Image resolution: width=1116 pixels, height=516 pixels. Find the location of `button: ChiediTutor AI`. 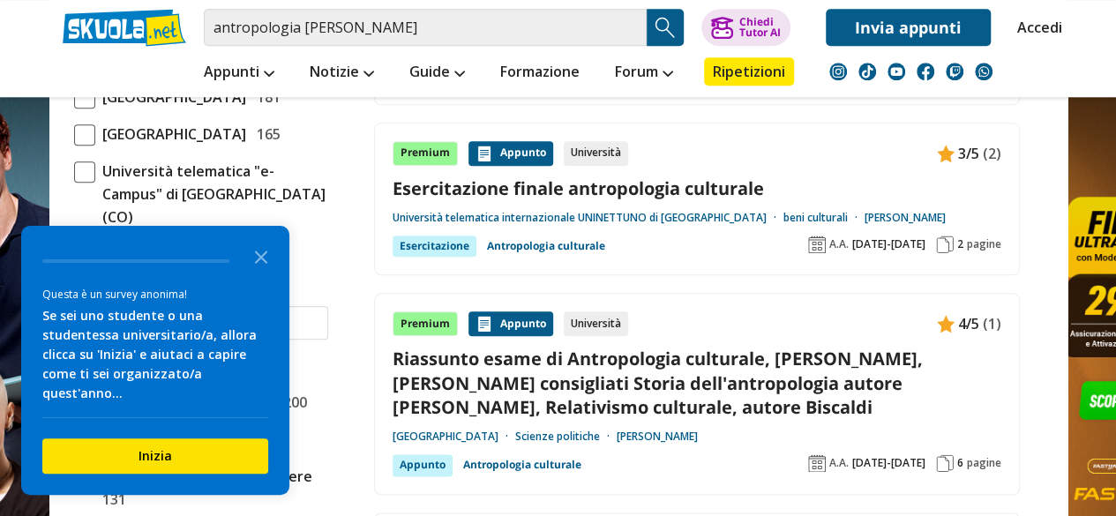

button: ChiediTutor AI is located at coordinates (745, 27).